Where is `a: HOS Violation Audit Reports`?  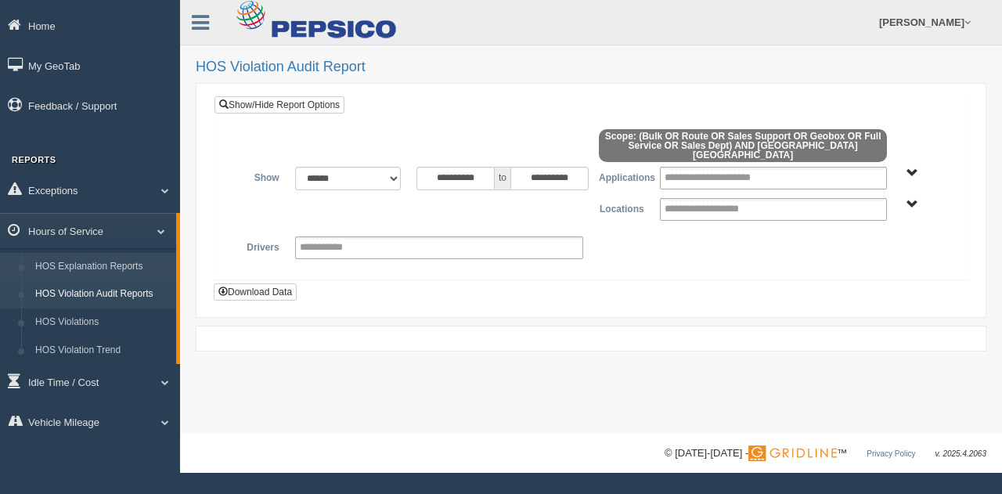
a: HOS Violation Audit Reports is located at coordinates (102, 294).